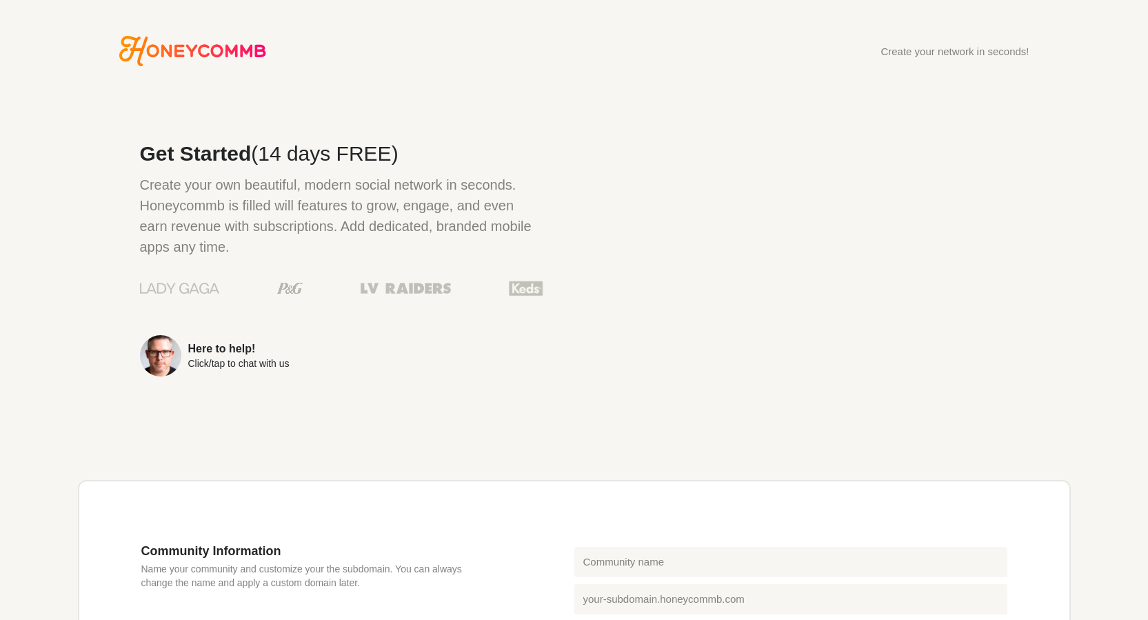 This screenshot has width=1148, height=620. What do you see at coordinates (341, 154) in the screenshot?
I see `h2: Get Started` at bounding box center [341, 154].